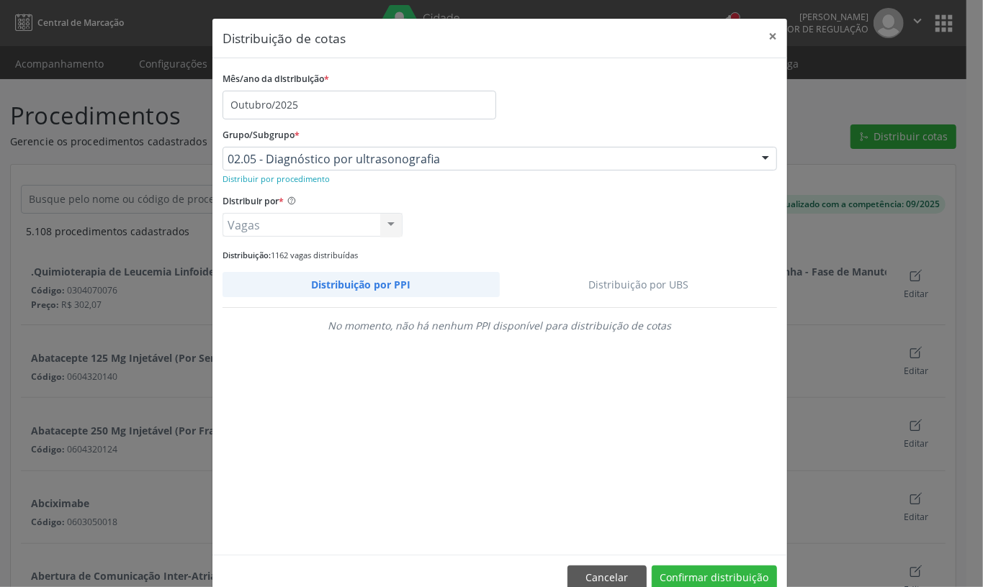 The width and height of the screenshot is (983, 587). Describe the element at coordinates (500, 325) in the screenshot. I see `div: No momento, não há nenhum PPI disponível para distribuição de cotas` at that location.